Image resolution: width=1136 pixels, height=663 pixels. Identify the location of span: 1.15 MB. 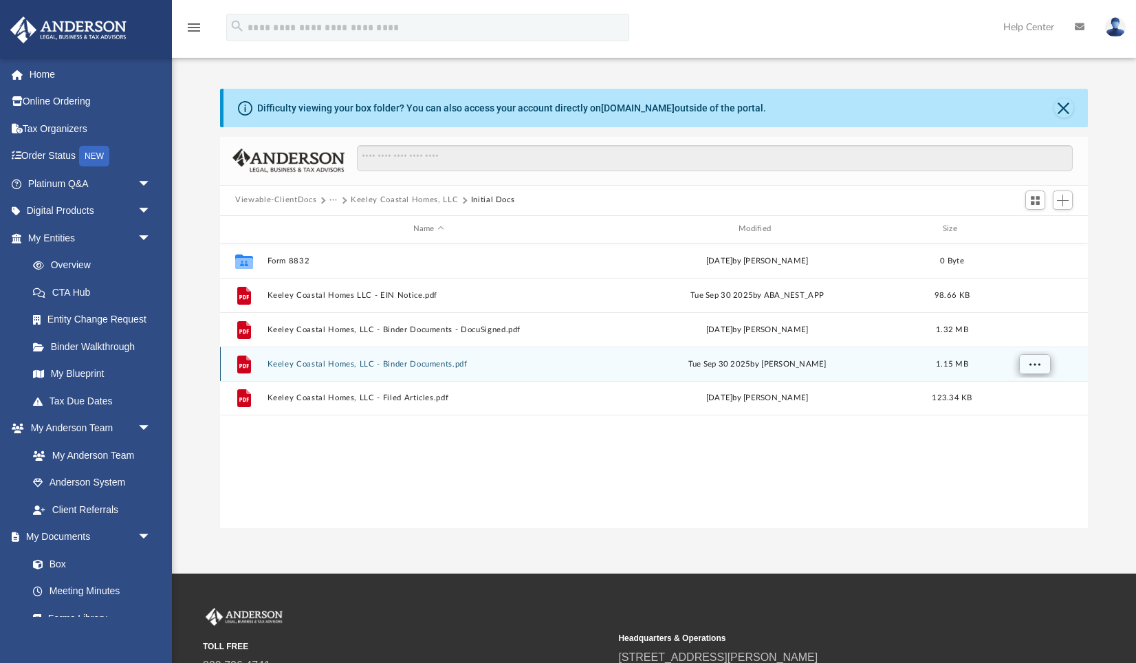
(952, 363).